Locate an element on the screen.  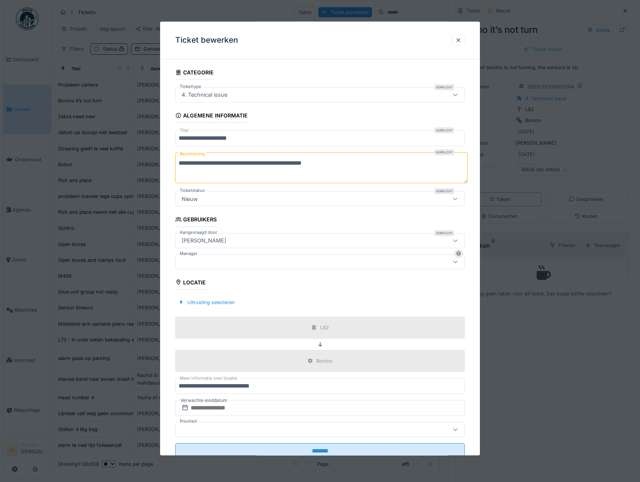
div: Locatie is located at coordinates (191, 283).